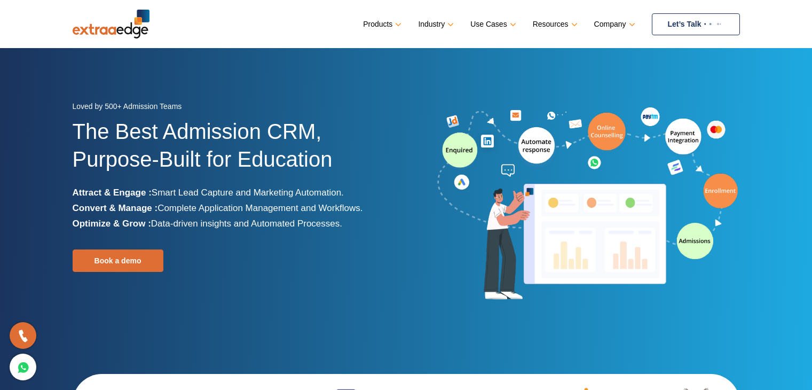  Describe the element at coordinates (696, 24) in the screenshot. I see `a: Let’s Talk` at that location.